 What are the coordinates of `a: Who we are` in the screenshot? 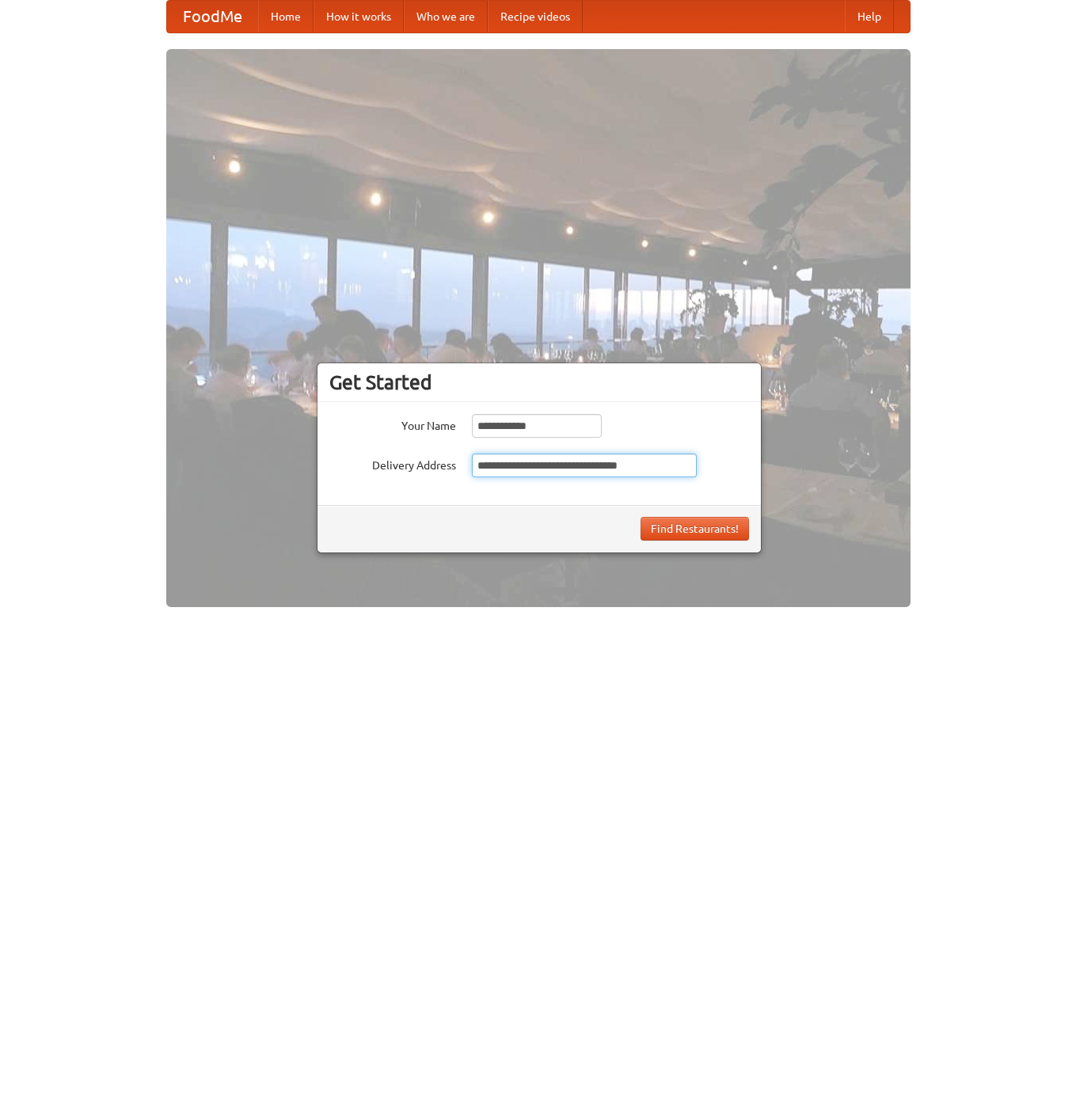 It's located at (446, 17).